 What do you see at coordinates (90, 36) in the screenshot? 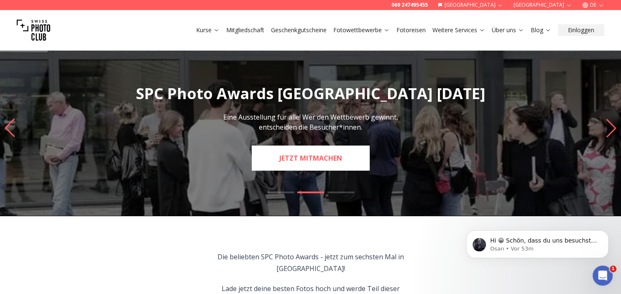
I see `span: Hi 😀 Schön, dass du uns besuchst. Stell' uns gerne jederzeit Fragen oder hinterlasse ein Feedback.` at bounding box center [90, 36].